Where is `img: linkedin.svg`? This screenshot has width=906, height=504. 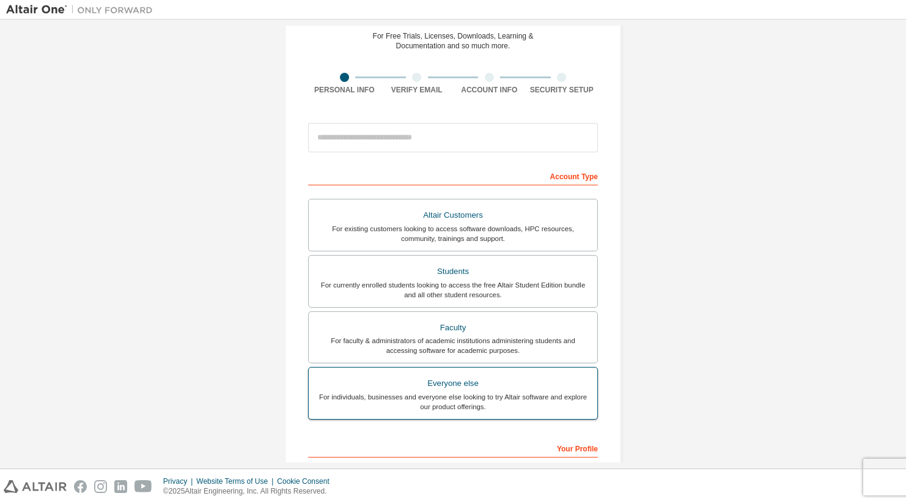 img: linkedin.svg is located at coordinates (120, 486).